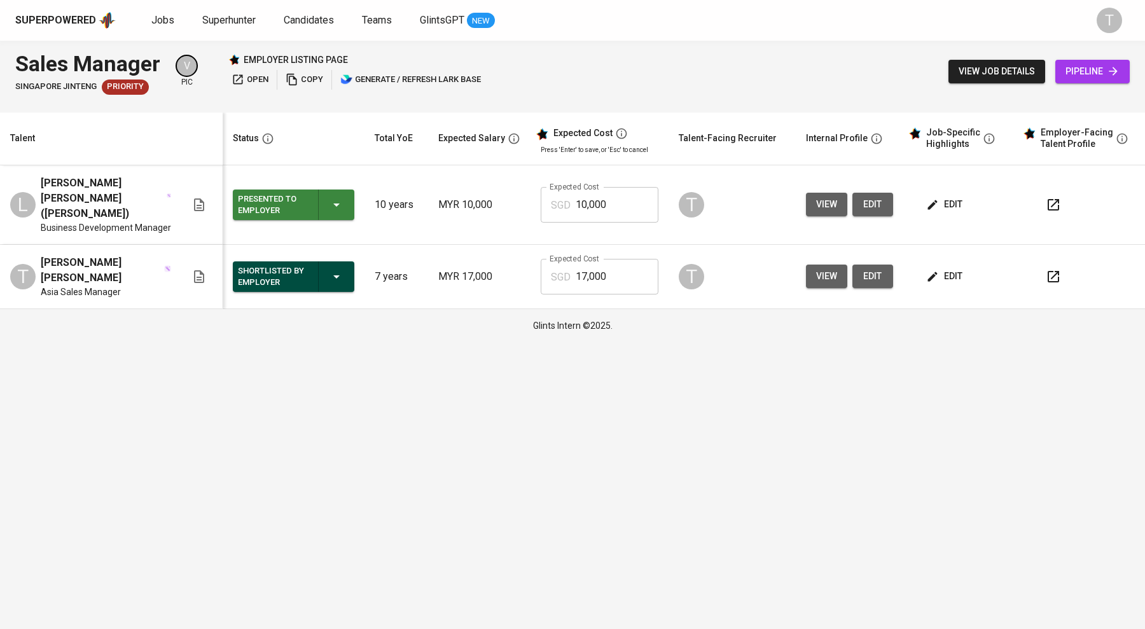  I want to click on span: NEW, so click(481, 21).